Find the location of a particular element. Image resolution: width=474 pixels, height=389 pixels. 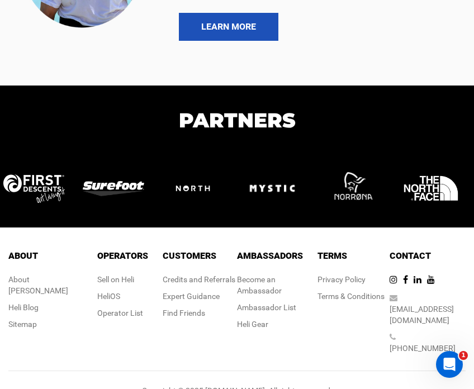

div: Sell on Heli is located at coordinates (123, 280).